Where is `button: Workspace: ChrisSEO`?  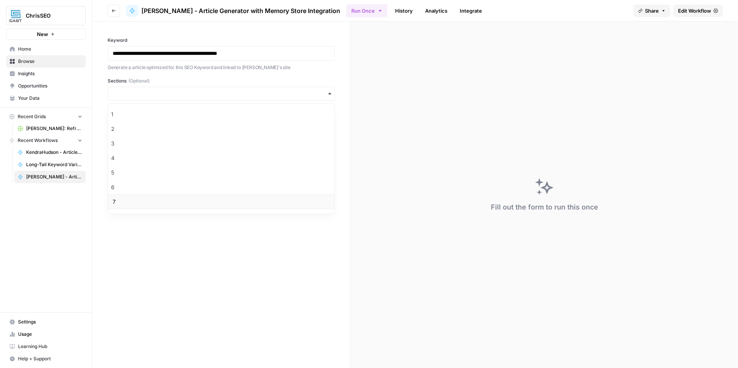 button: Workspace: ChrisSEO is located at coordinates (46, 16).